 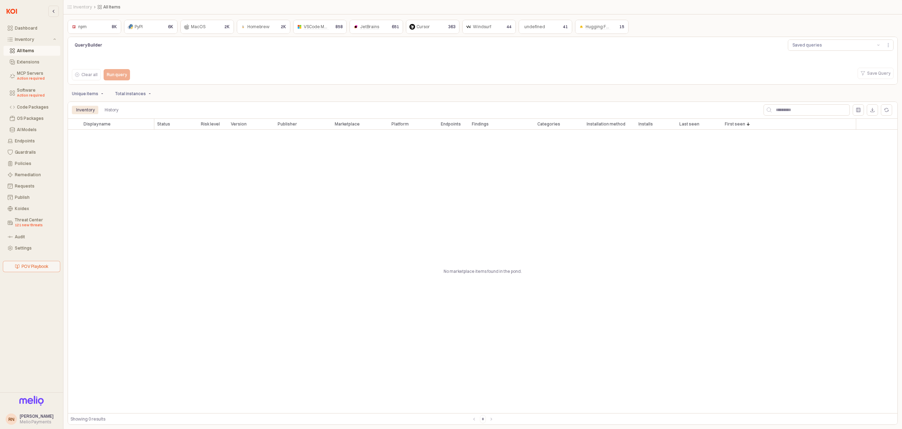 I want to click on p: Run query, so click(x=117, y=75).